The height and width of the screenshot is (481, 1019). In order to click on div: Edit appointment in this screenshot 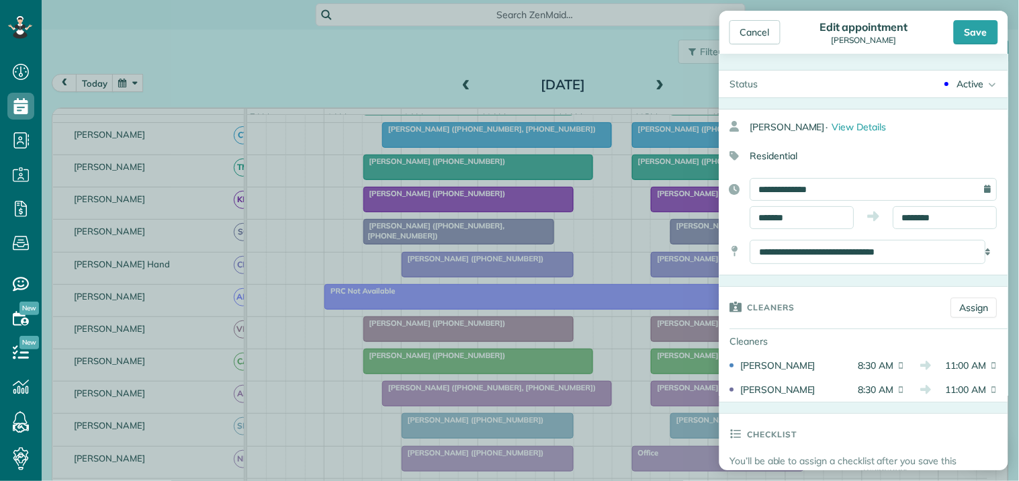, I will do `click(863, 27)`.